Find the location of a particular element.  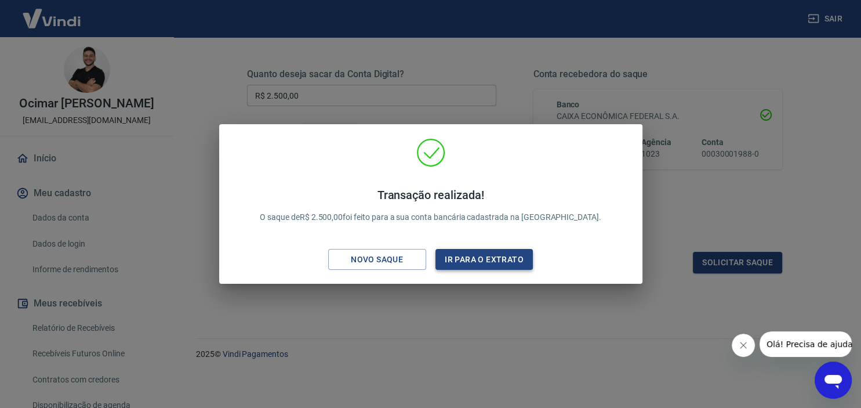

button: Novo saque is located at coordinates (377, 259).